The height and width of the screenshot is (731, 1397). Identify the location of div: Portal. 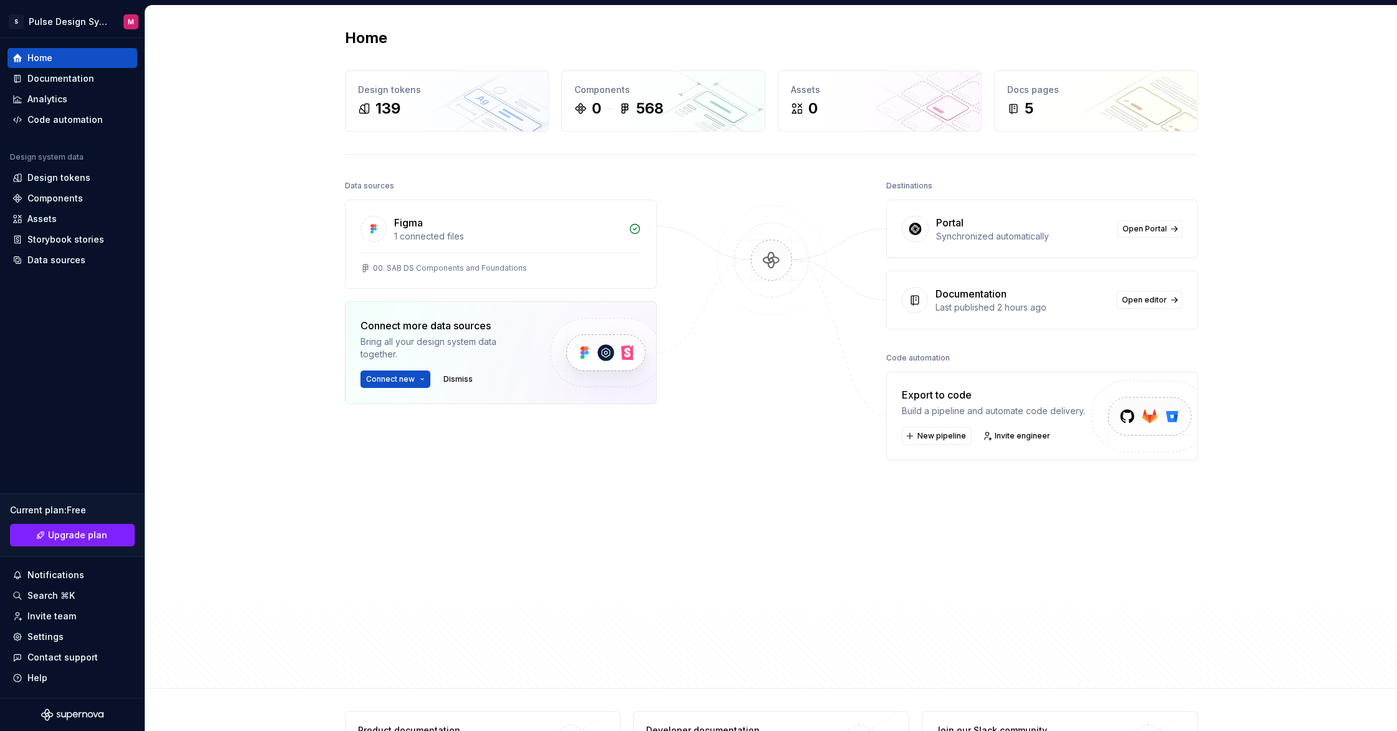
(950, 223).